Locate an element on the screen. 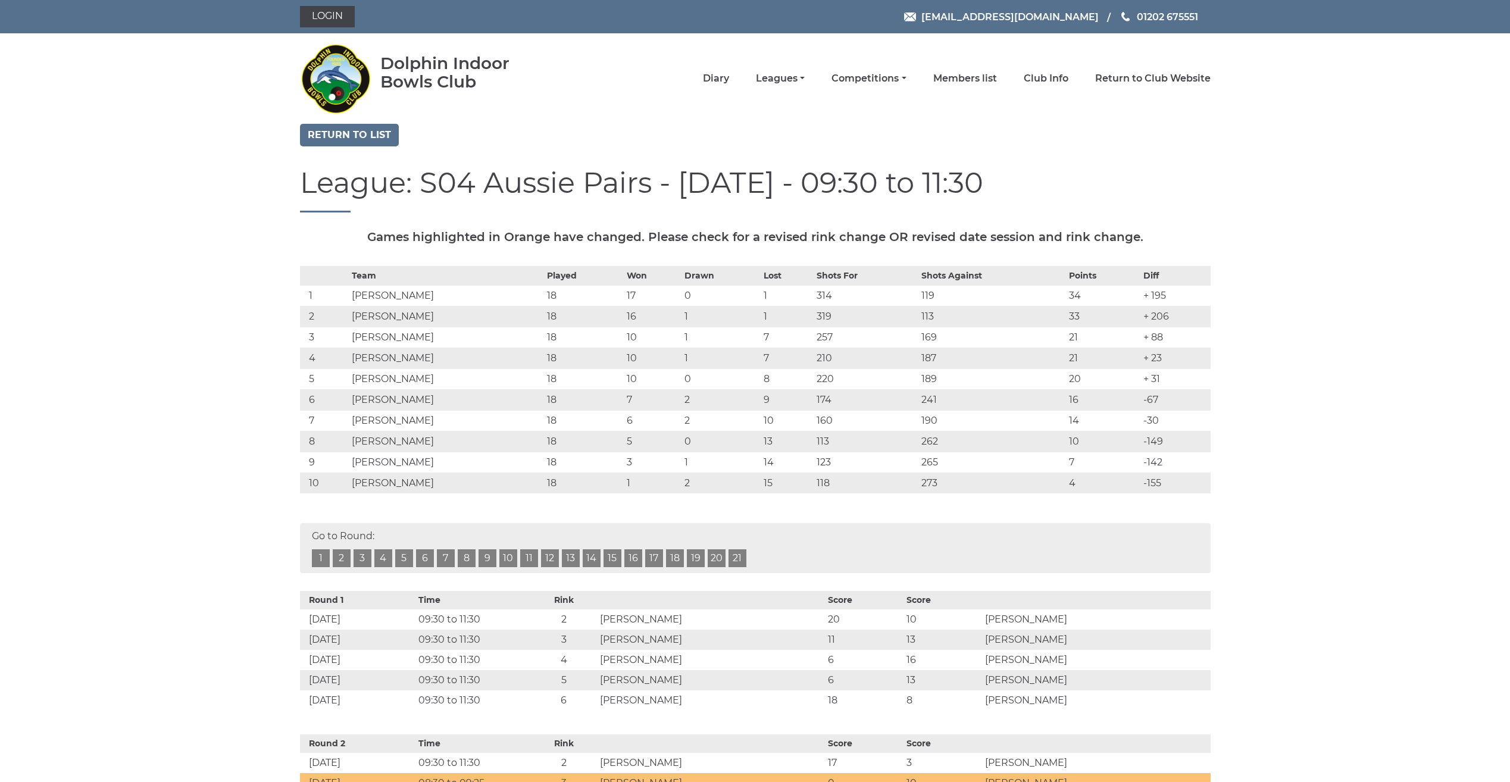 Image resolution: width=1510 pixels, height=782 pixels. a: Return to list is located at coordinates (349, 135).